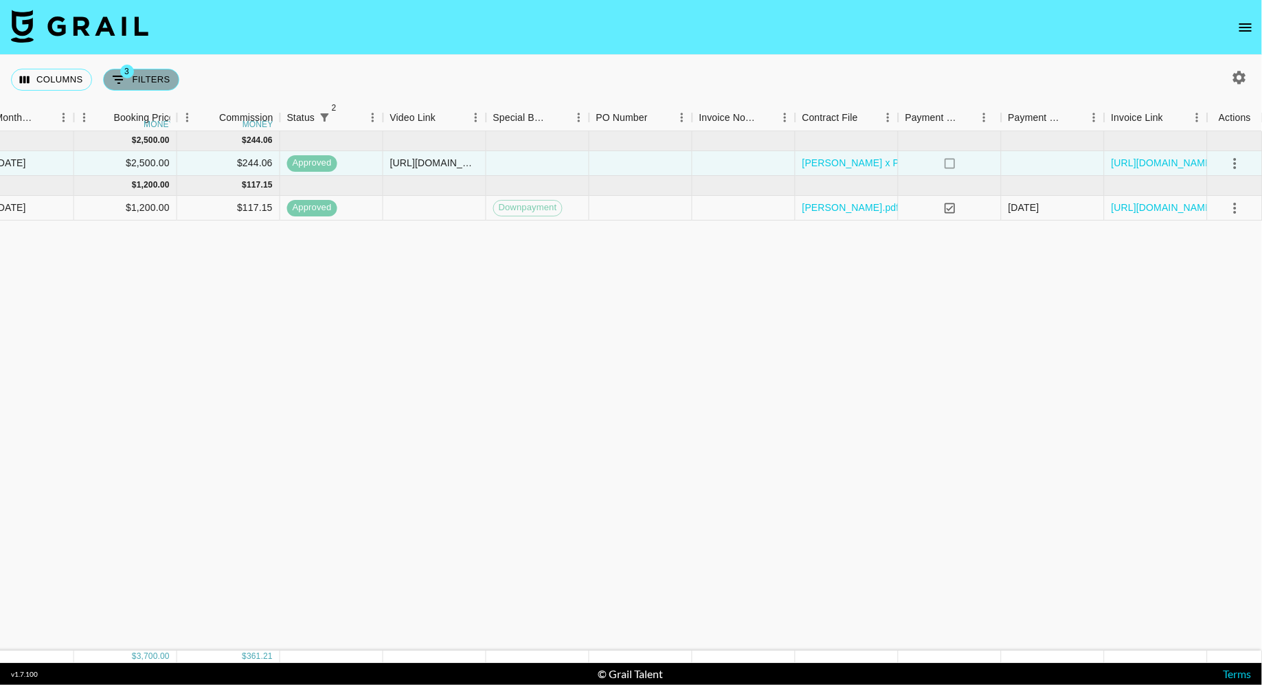  Describe the element at coordinates (1235, 117) in the screenshot. I see `div: Actions` at that location.